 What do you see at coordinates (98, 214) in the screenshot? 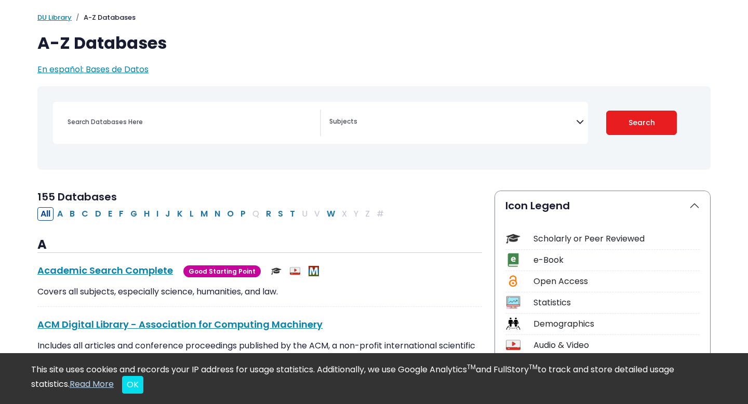
I see `button: Filter Results D` at bounding box center [98, 214].